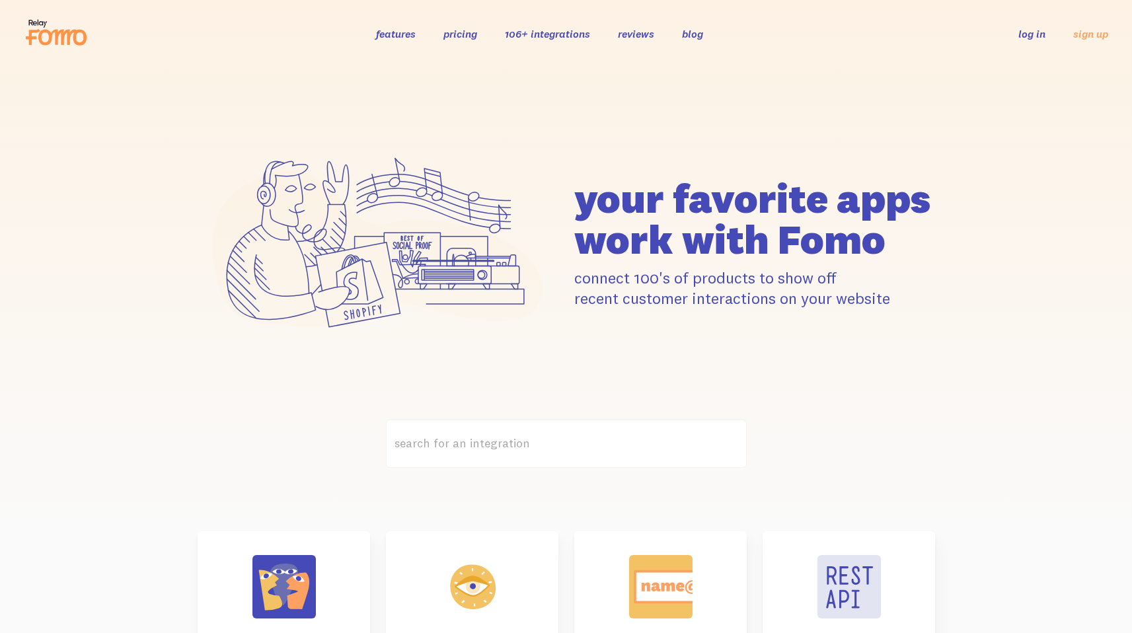 This screenshot has width=1132, height=633. I want to click on a: log in, so click(1031, 34).